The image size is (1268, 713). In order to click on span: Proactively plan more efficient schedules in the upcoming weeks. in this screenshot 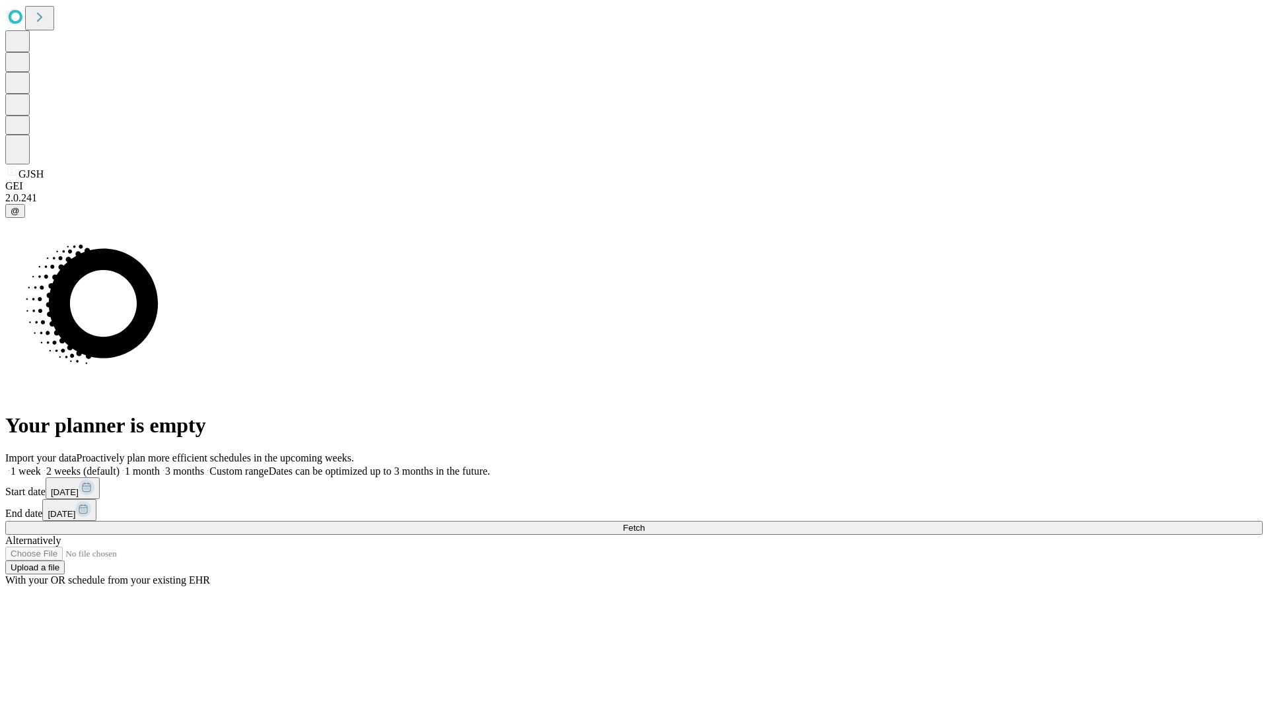, I will do `click(215, 457)`.